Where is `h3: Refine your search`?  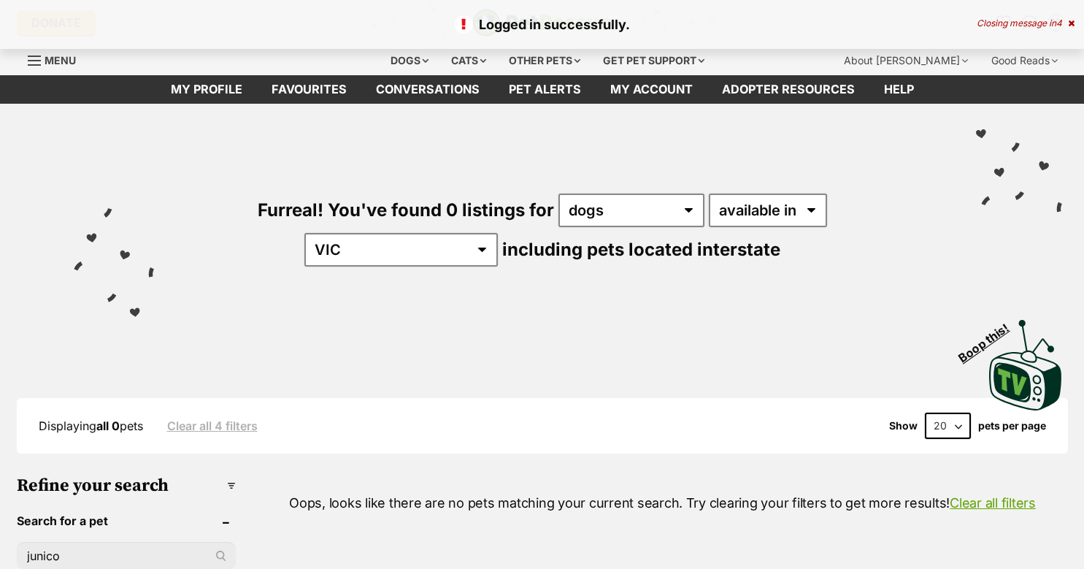
h3: Refine your search is located at coordinates (126, 486).